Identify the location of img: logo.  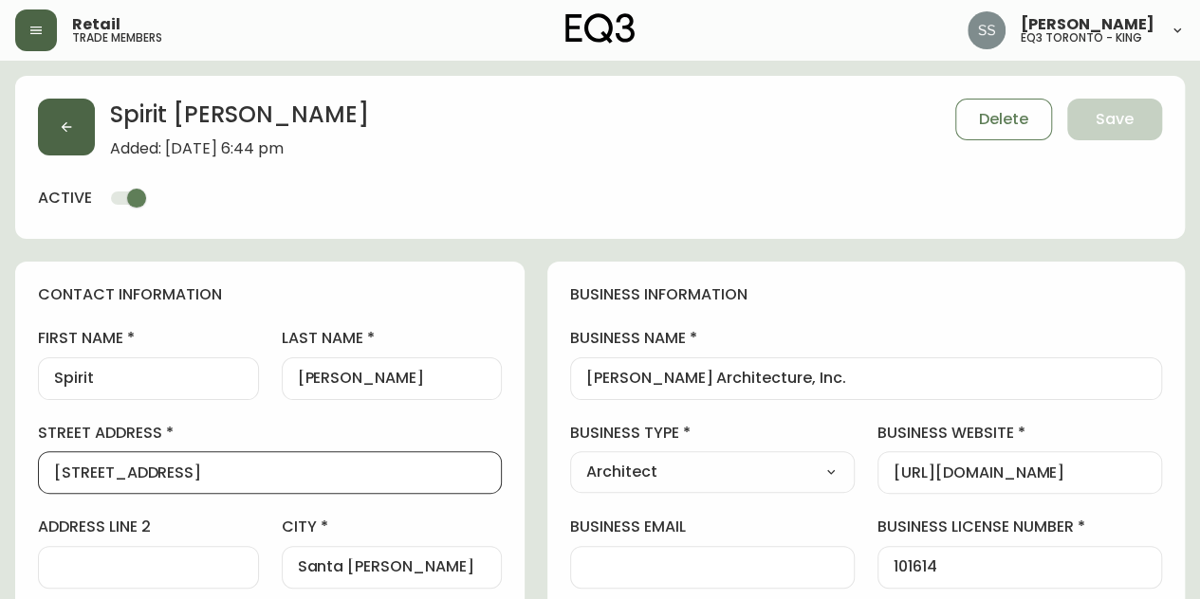
(600, 28).